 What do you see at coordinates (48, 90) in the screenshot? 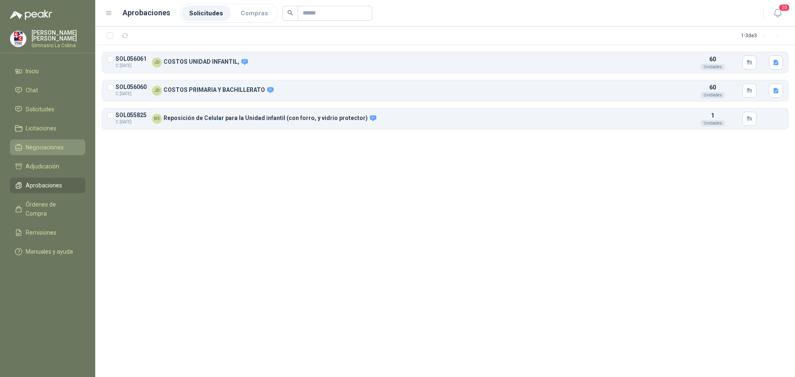
I see `a: Chat` at bounding box center [48, 90].